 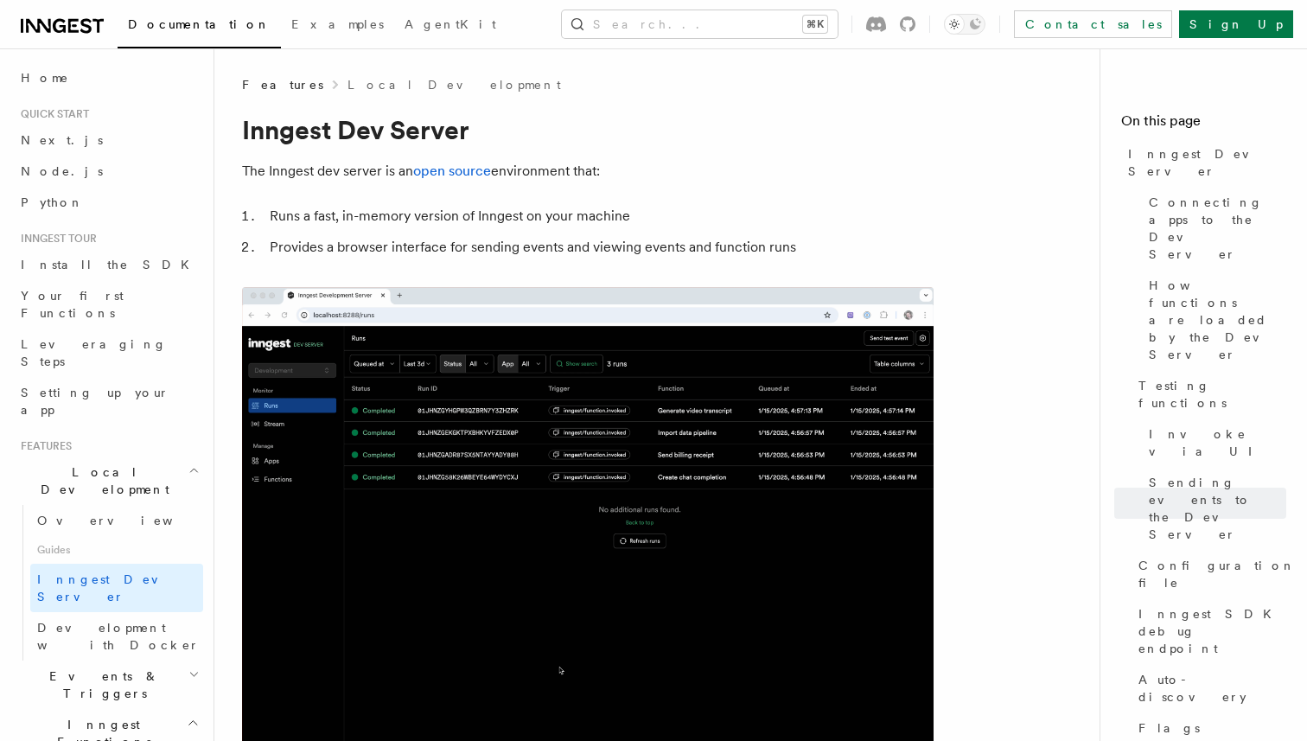 I want to click on a: AgentKit, so click(x=450, y=26).